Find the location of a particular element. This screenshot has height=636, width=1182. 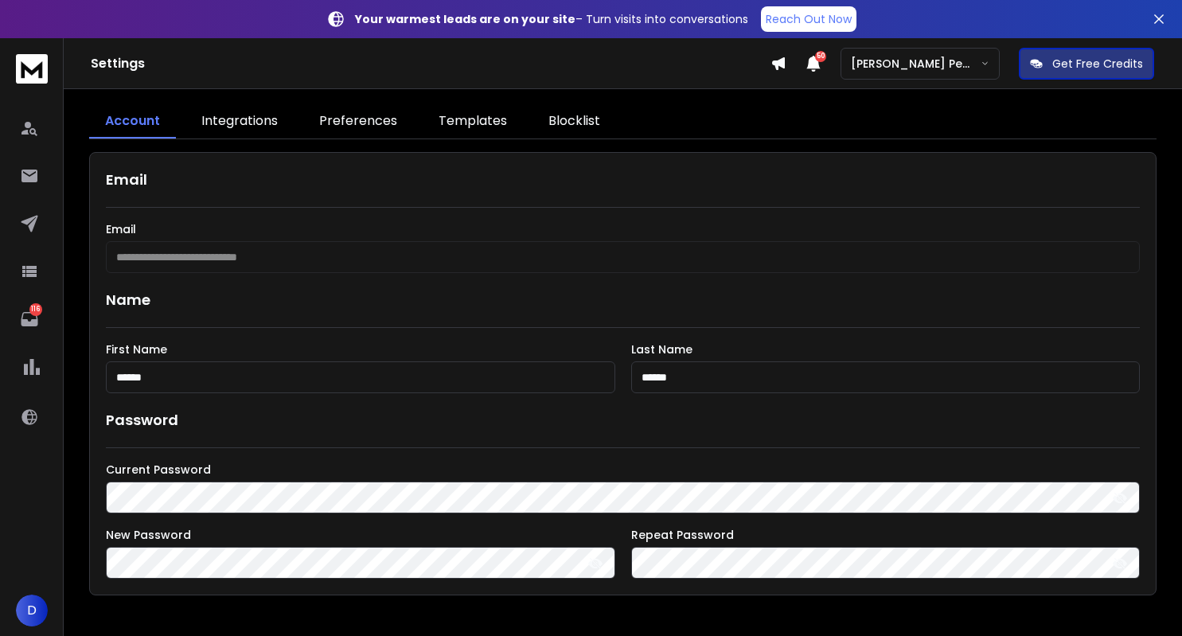

button: D is located at coordinates (32, 610).